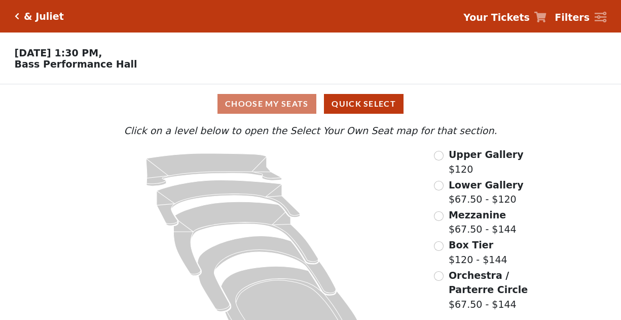 Image resolution: width=621 pixels, height=320 pixels. I want to click on label: $67.50 - $120, so click(487, 192).